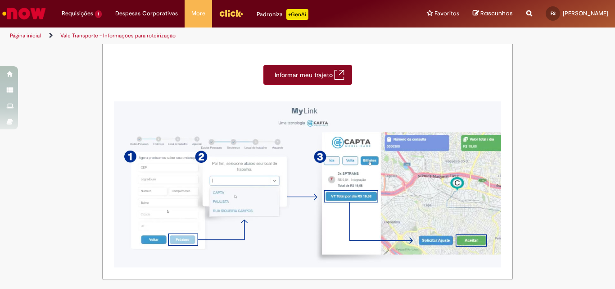  I want to click on span: 1, so click(98, 14).